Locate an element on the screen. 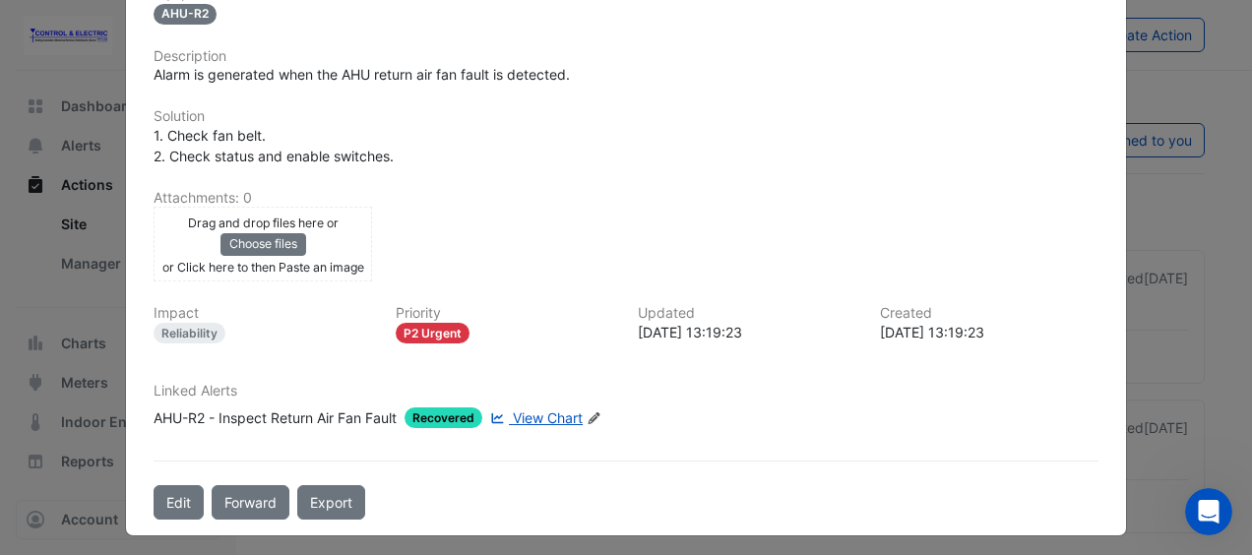 This screenshot has height=555, width=1252. h6: Linked Alerts is located at coordinates (626, 391).